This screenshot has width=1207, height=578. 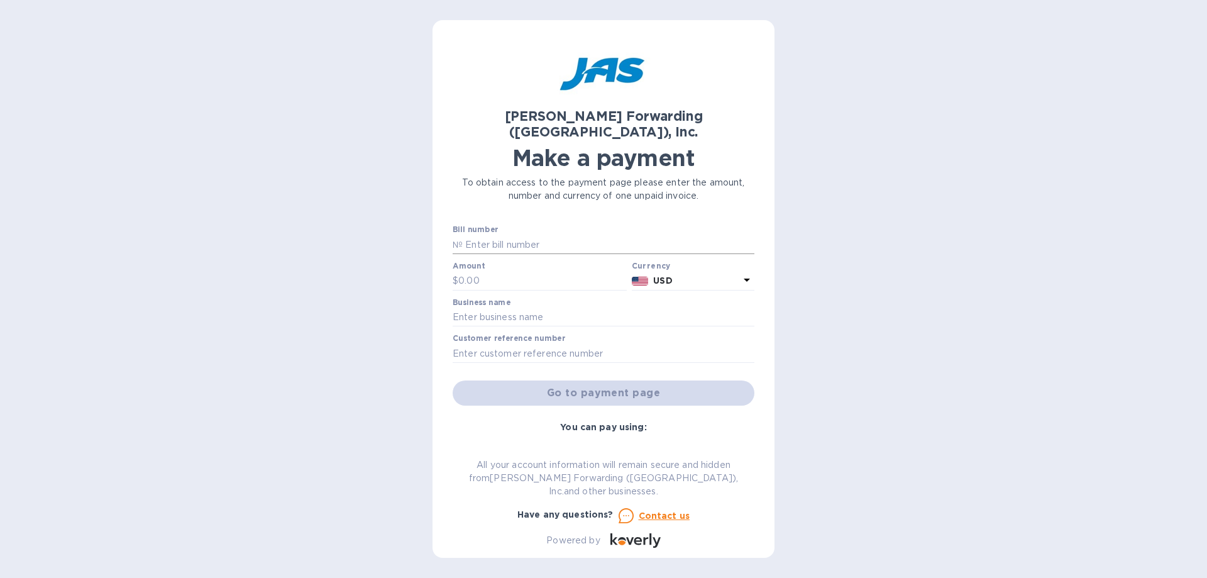 I want to click on b: Have any questions?, so click(x=565, y=514).